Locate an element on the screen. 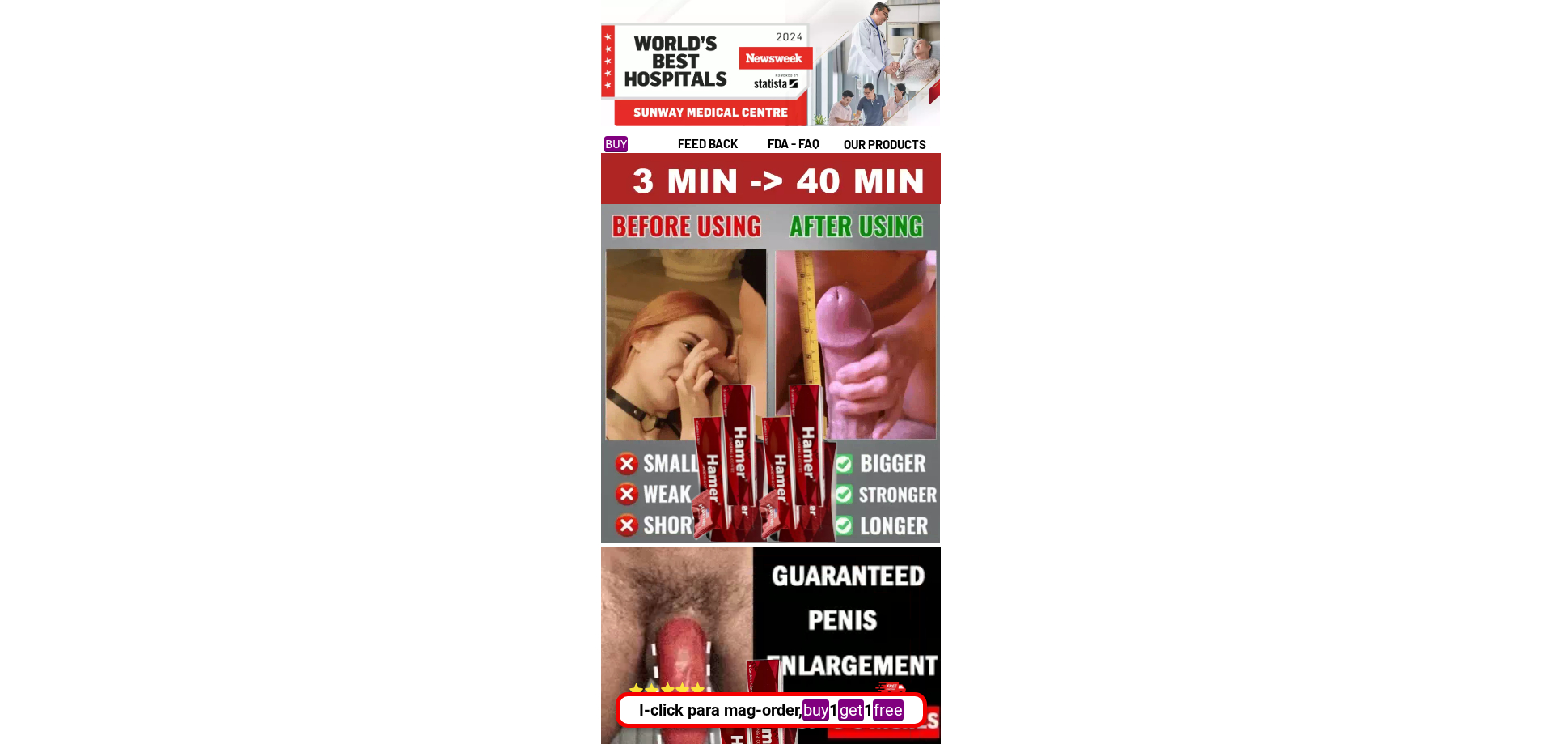 The width and height of the screenshot is (1541, 744). h1: fda - FAQ is located at coordinates (813, 143).